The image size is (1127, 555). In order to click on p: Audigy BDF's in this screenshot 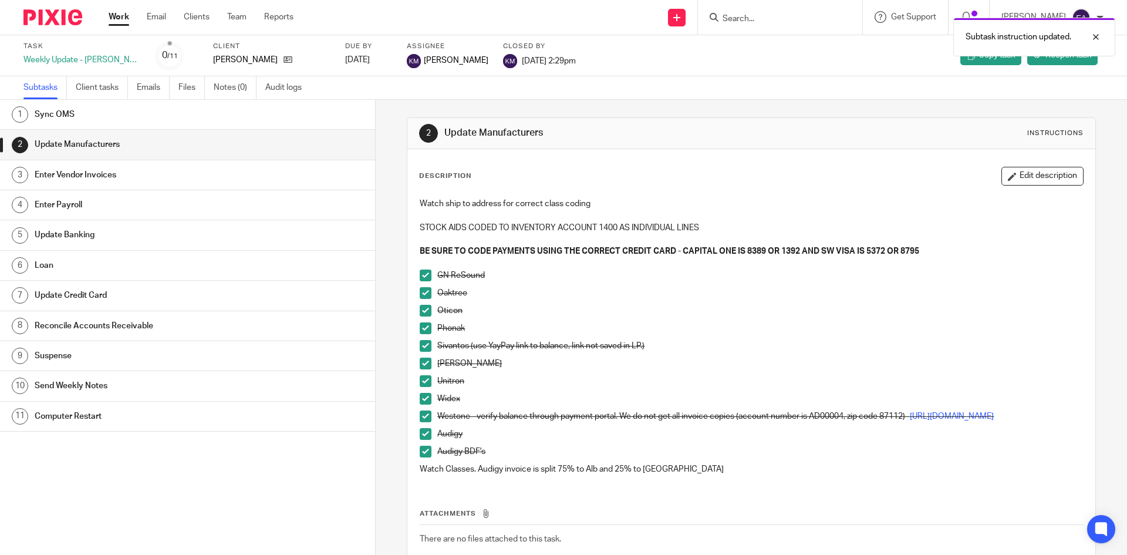, I will do `click(760, 452)`.